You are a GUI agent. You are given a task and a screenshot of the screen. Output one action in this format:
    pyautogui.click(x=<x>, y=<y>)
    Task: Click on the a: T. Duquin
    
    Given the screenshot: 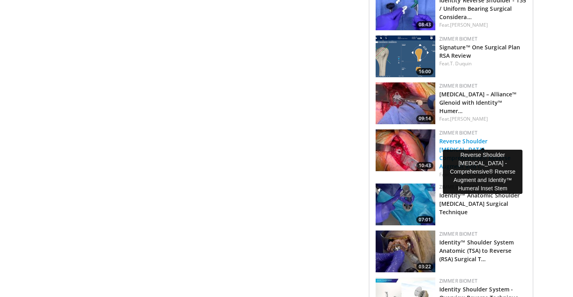 What is the action you would take?
    pyautogui.click(x=461, y=63)
    